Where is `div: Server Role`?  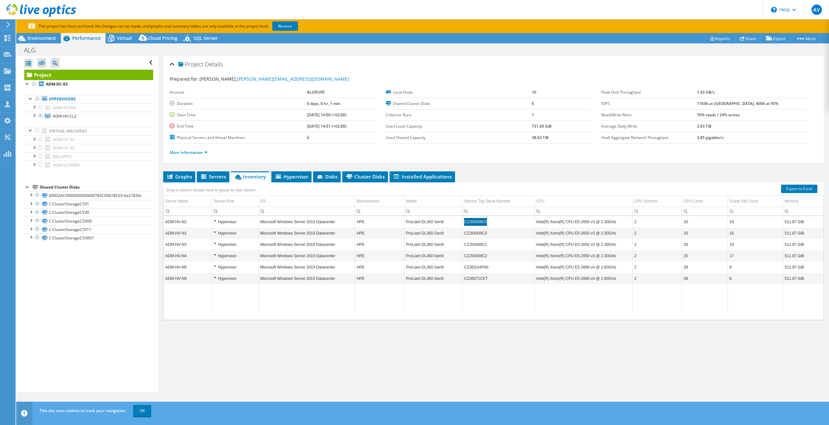
div: Server Role is located at coordinates (224, 201).